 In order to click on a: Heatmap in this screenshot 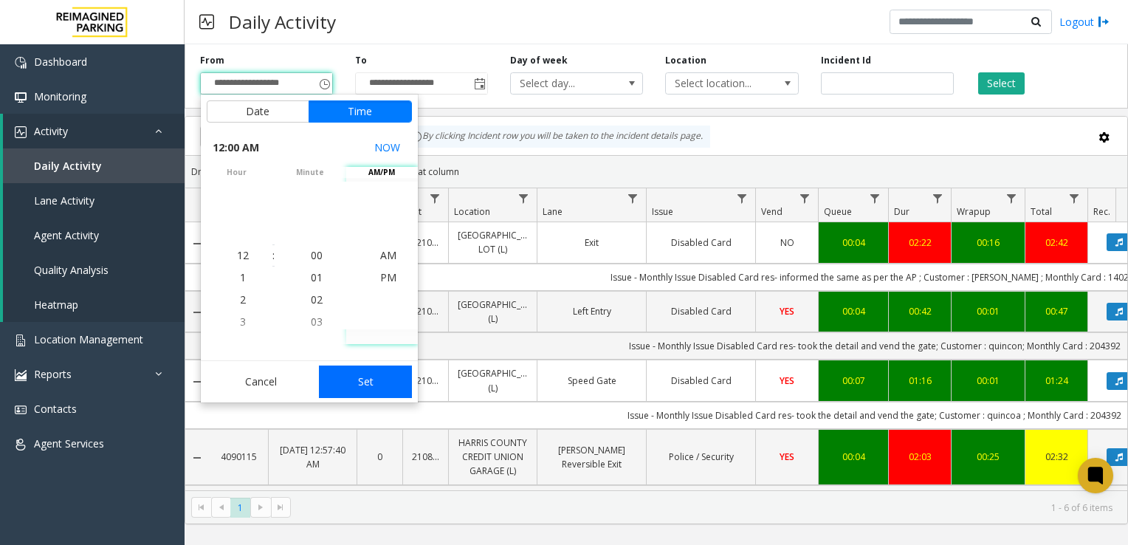, I will do `click(94, 304)`.